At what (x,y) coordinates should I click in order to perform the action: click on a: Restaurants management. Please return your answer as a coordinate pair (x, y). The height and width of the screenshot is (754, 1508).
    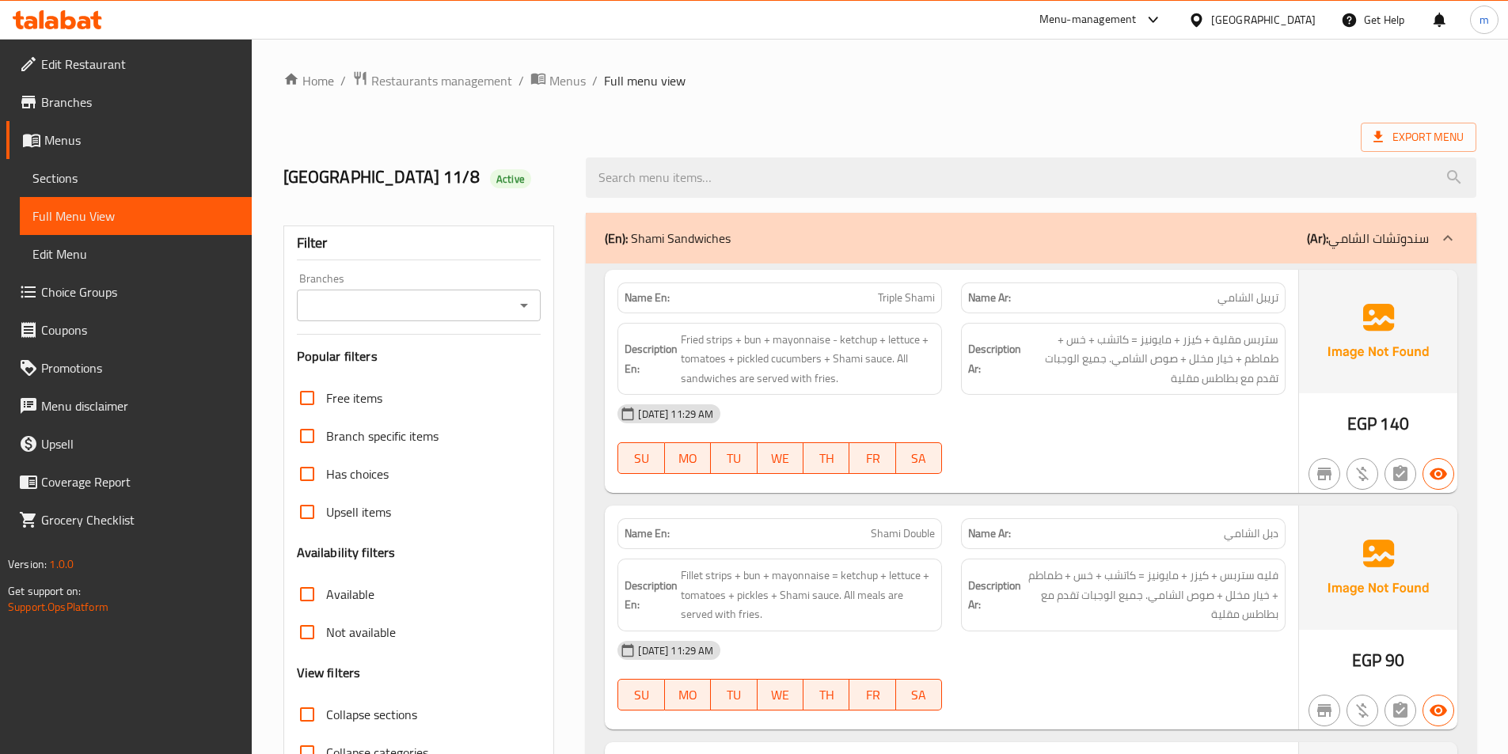
    Looking at the image, I should click on (432, 81).